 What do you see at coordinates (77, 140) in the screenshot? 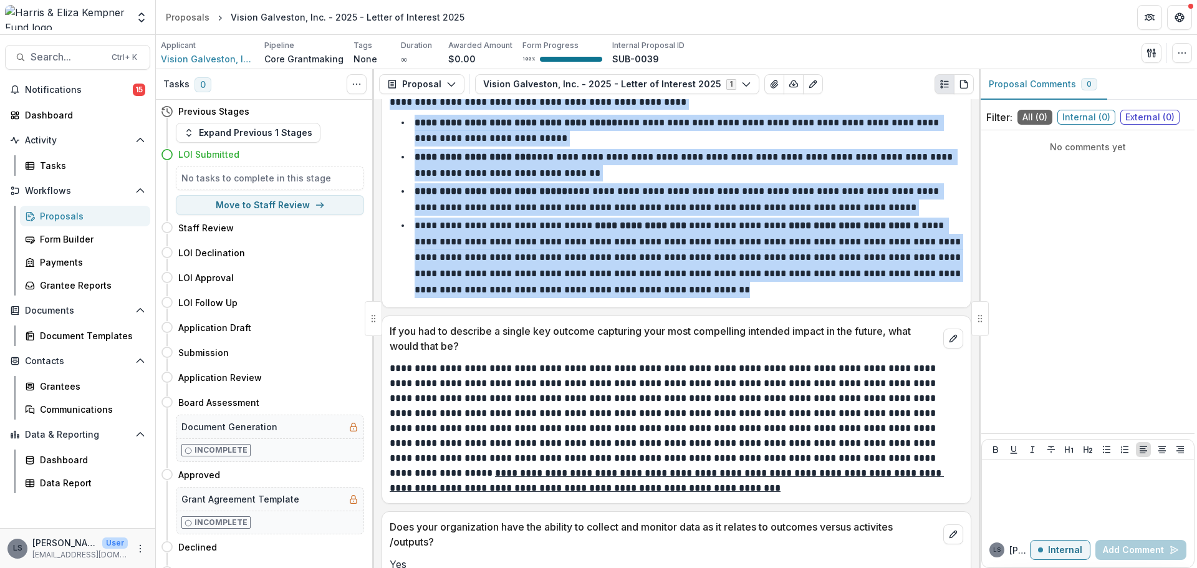
I see `span: Activity` at bounding box center [77, 140].